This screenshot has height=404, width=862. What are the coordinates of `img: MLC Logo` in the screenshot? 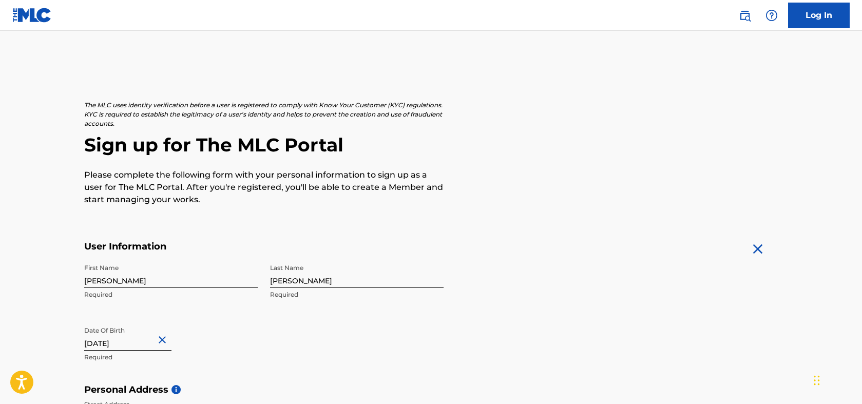 It's located at (32, 15).